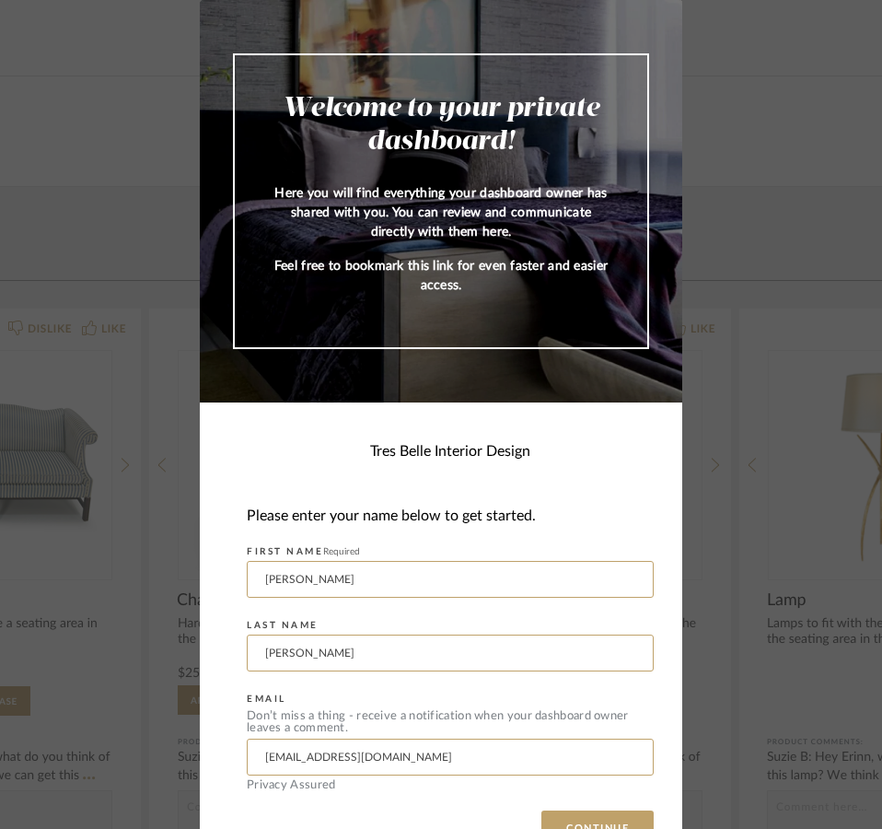 Image resolution: width=882 pixels, height=829 pixels. What do you see at coordinates (450, 784) in the screenshot?
I see `div: Privacy Assured` at bounding box center [450, 784].